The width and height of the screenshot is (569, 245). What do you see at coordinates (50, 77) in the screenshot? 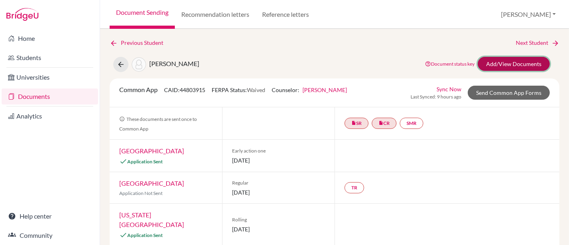
I see `a: Universities` at bounding box center [50, 77].